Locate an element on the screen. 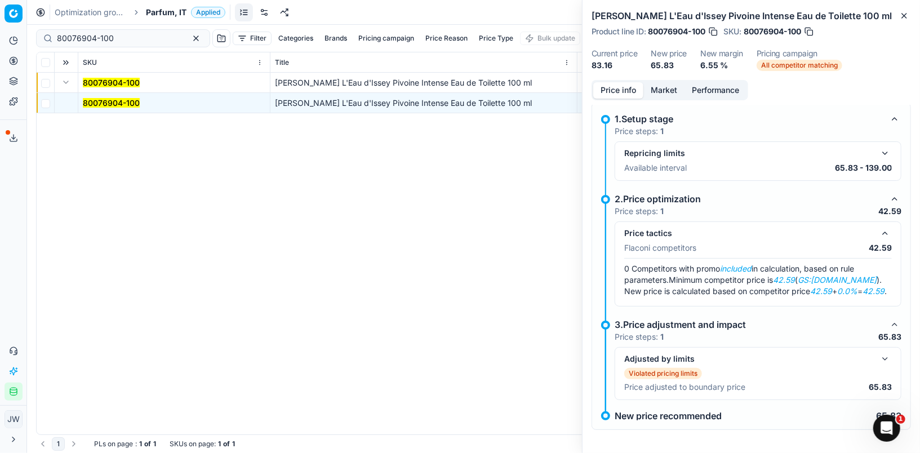  span: Product line ID : is located at coordinates (619, 32).